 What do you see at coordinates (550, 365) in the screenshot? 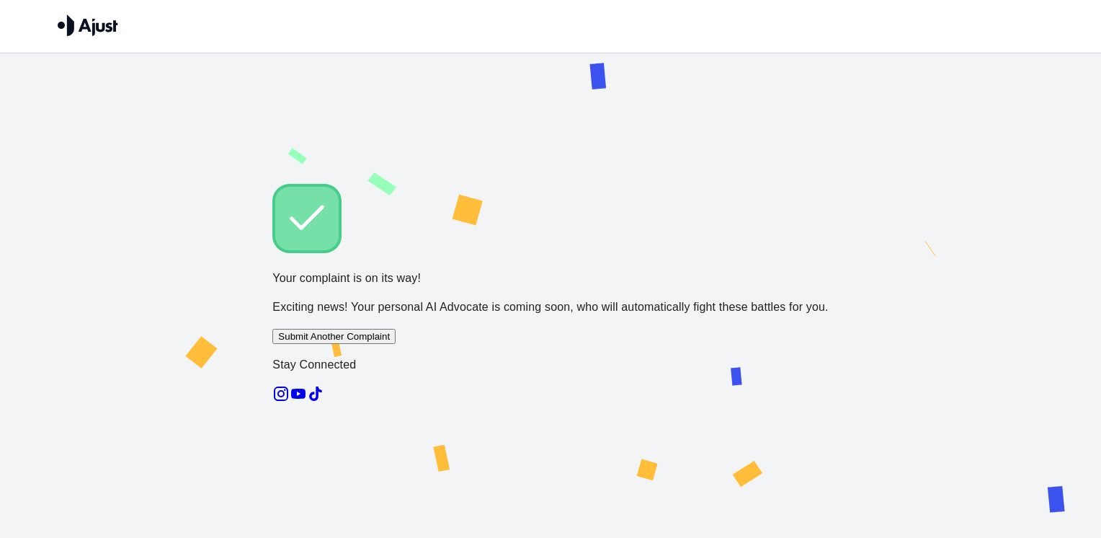
I see `p: Stay Connected` at bounding box center [550, 365].